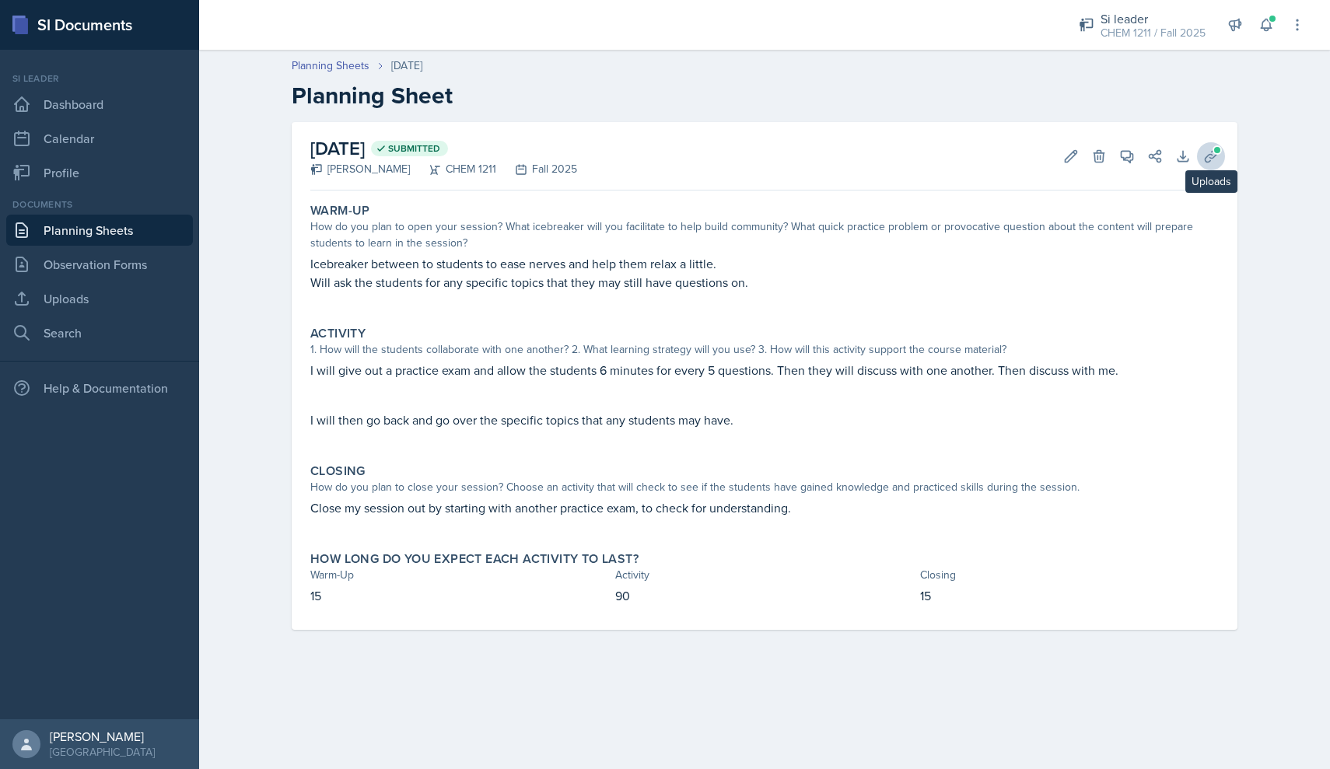 This screenshot has width=1330, height=769. I want to click on a: Dashboard, so click(100, 104).